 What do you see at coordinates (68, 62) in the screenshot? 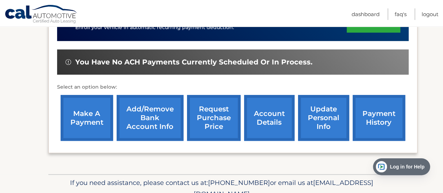
I see `img: alert-white.svg` at bounding box center [68, 62].